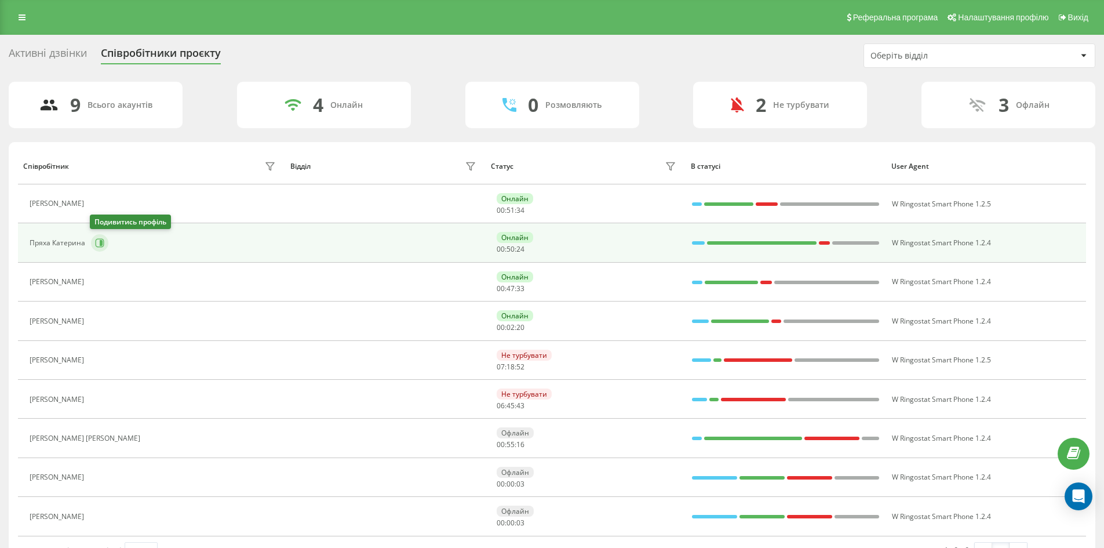  What do you see at coordinates (75, 105) in the screenshot?
I see `div: 9` at bounding box center [75, 105].